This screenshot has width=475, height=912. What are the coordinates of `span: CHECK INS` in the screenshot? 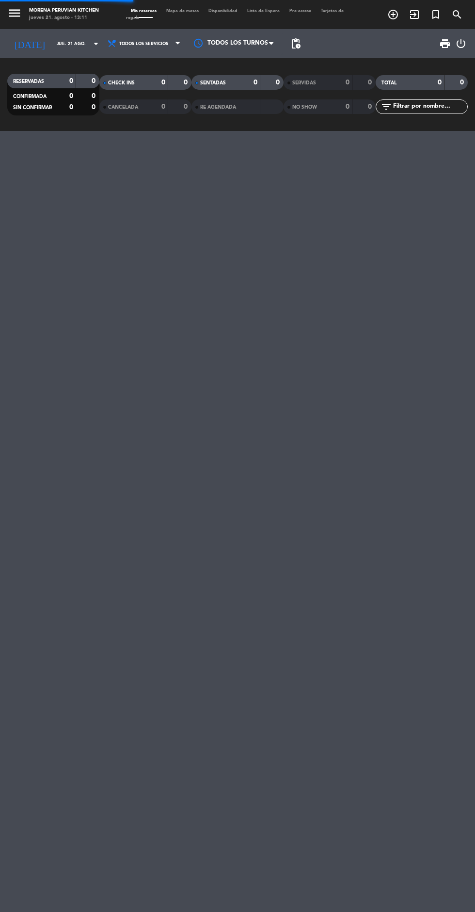 It's located at (121, 83).